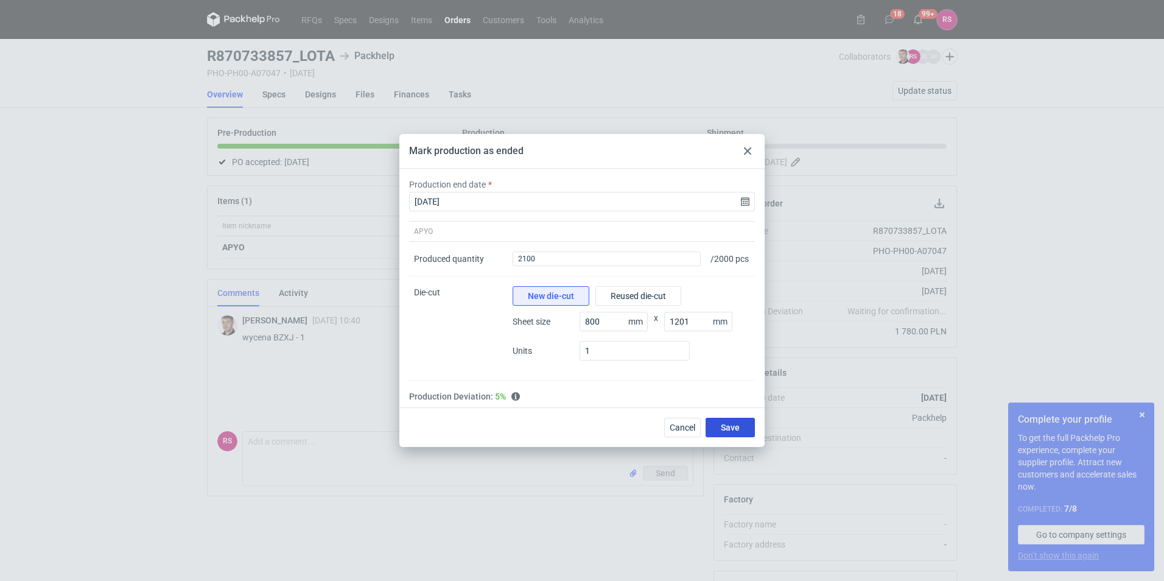 The image size is (1164, 581). Describe the element at coordinates (683, 428) in the screenshot. I see `span: Cancel` at that location.